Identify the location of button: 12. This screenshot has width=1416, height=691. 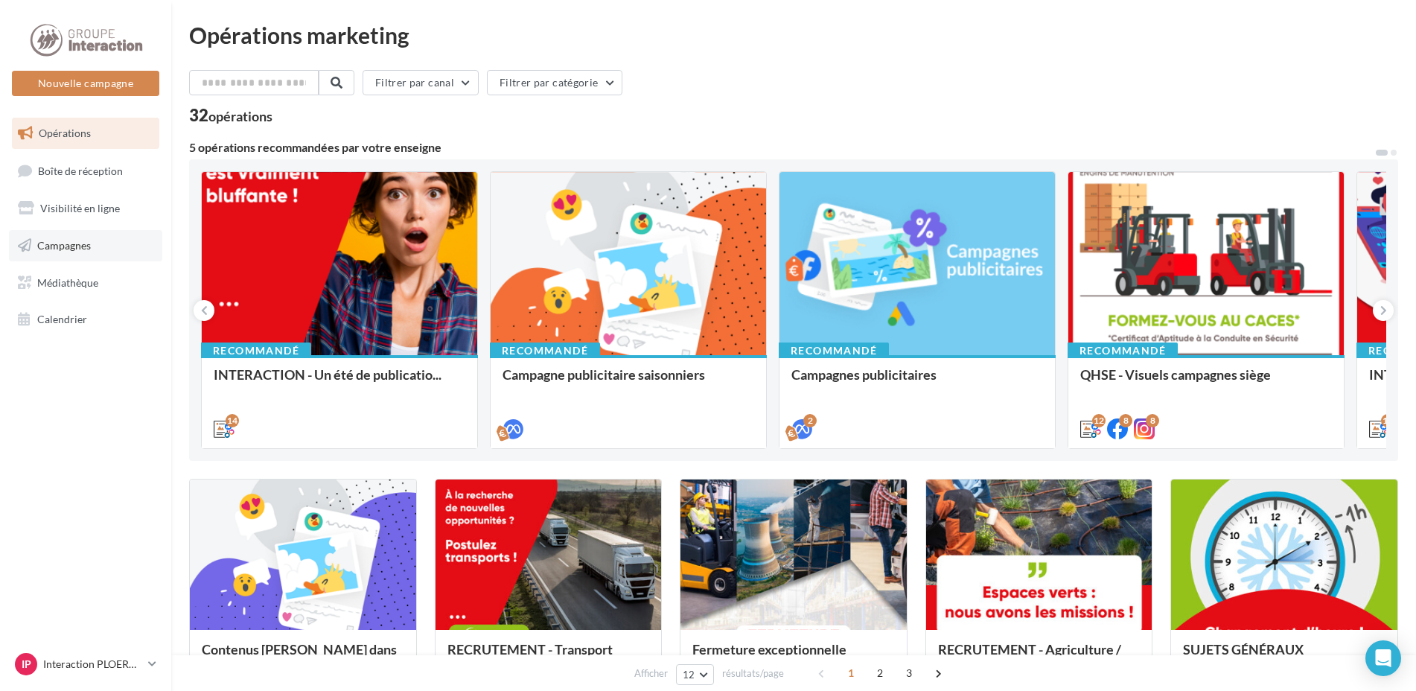
(695, 675).